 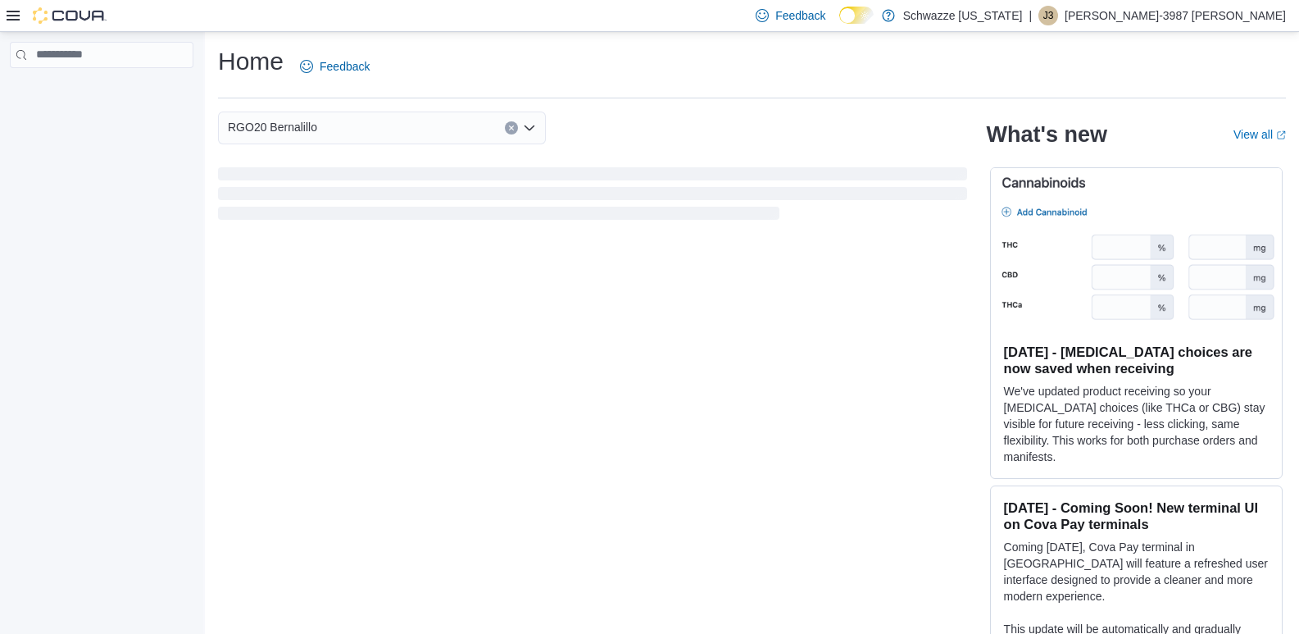 What do you see at coordinates (1048, 16) in the screenshot?
I see `span: J3` at bounding box center [1048, 16].